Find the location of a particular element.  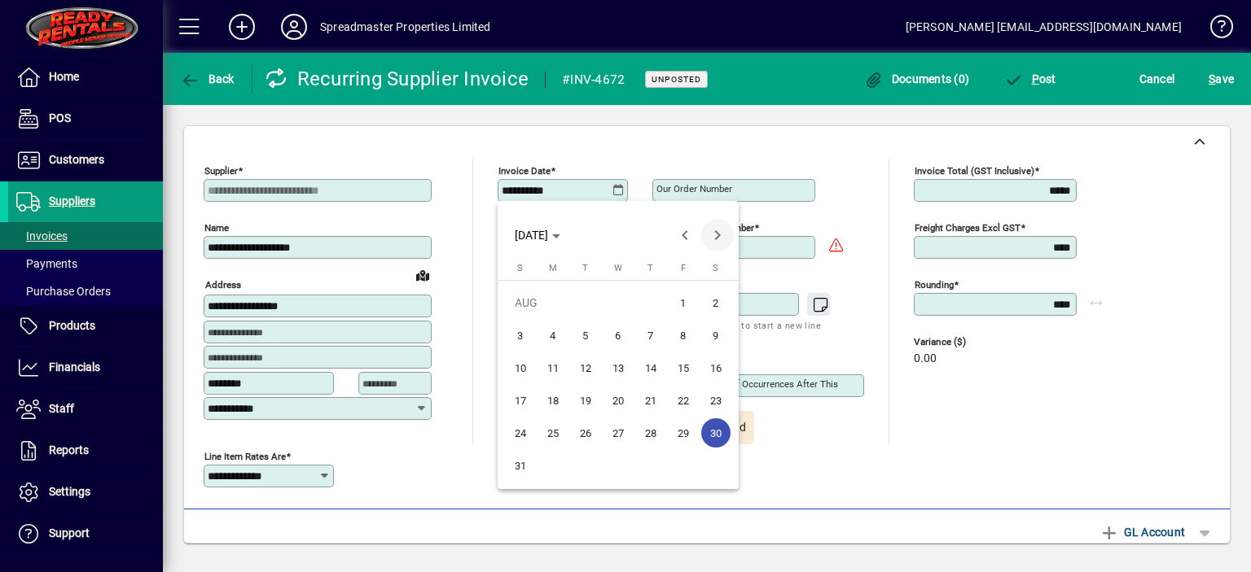

span: 6 is located at coordinates (618, 336).